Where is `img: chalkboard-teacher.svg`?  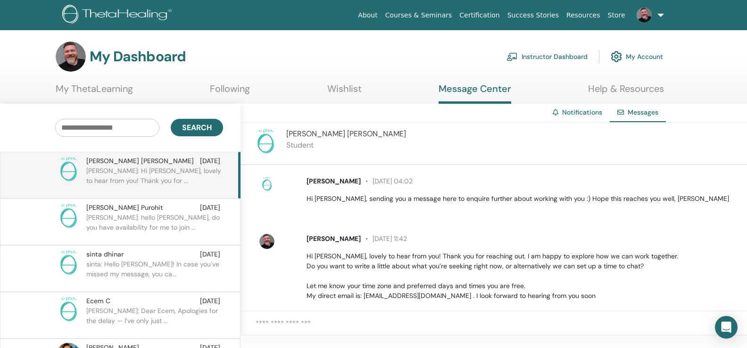 img: chalkboard-teacher.svg is located at coordinates (512, 57).